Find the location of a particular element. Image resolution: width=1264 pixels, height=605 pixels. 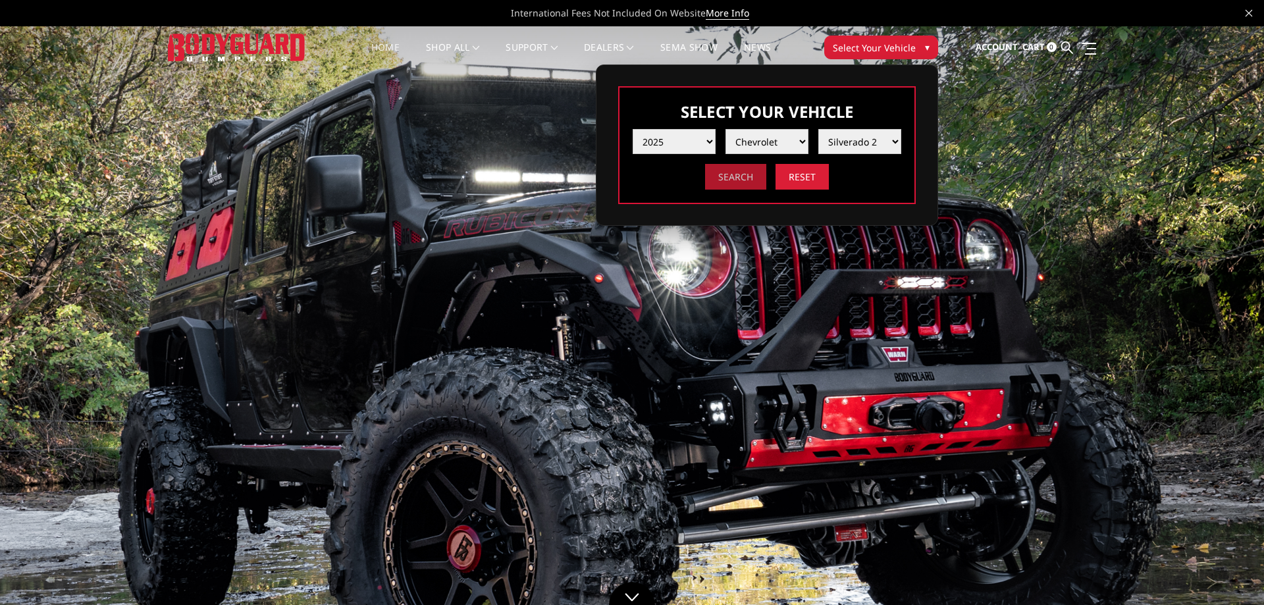

a: Cart 0 is located at coordinates (1040, 47).